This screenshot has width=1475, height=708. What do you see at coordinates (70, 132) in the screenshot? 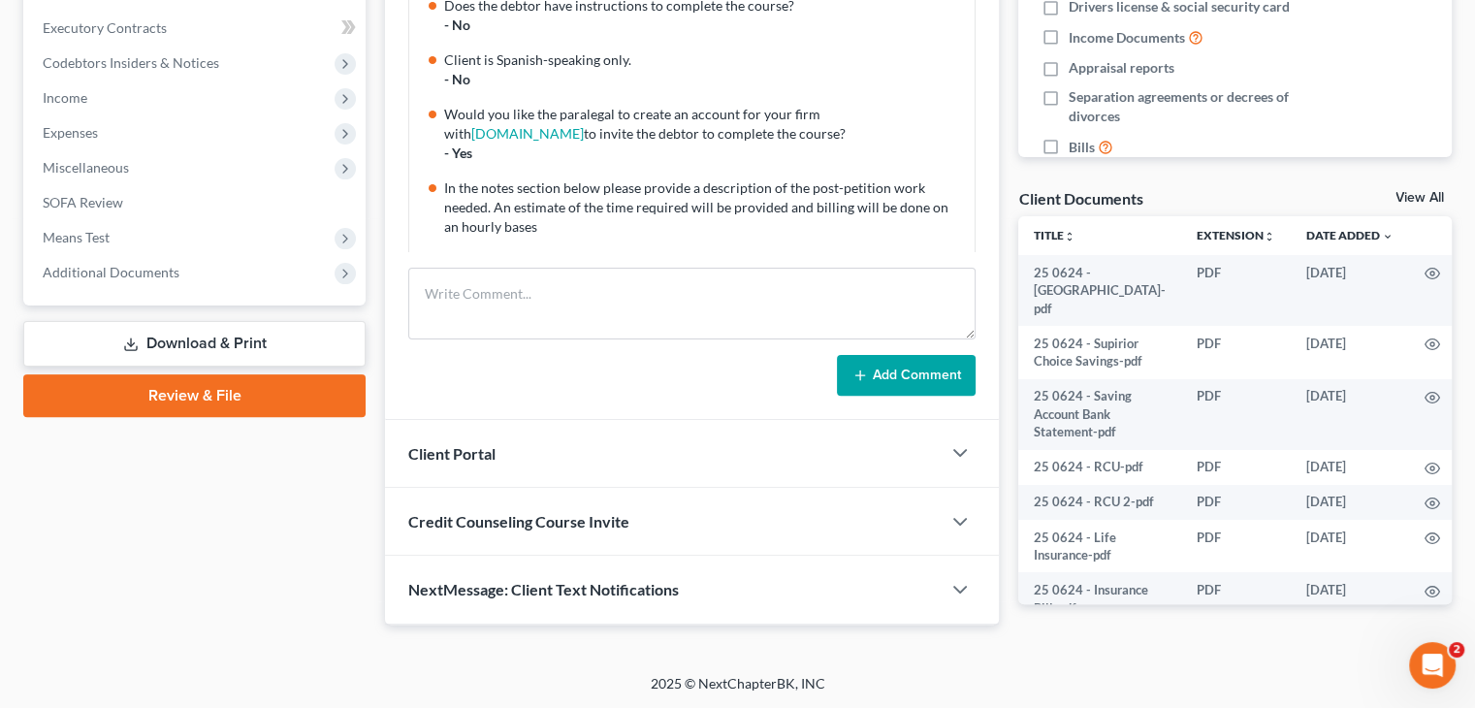
I see `span: Expenses` at bounding box center [70, 132].